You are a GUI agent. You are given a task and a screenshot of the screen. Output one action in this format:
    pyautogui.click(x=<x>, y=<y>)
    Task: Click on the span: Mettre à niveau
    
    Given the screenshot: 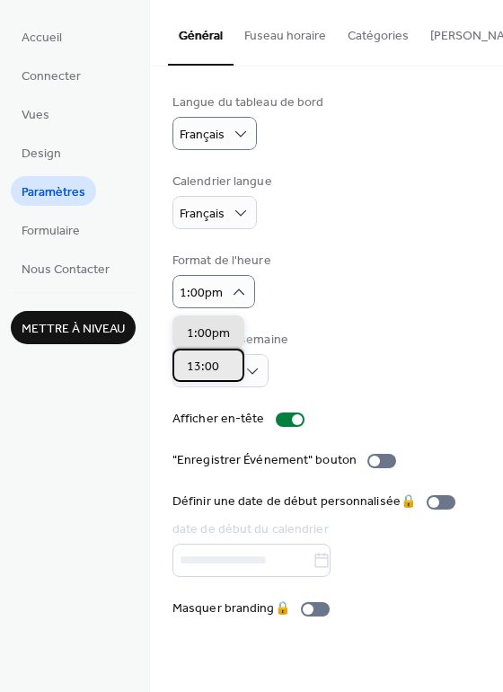 What is the action you would take?
    pyautogui.click(x=73, y=329)
    